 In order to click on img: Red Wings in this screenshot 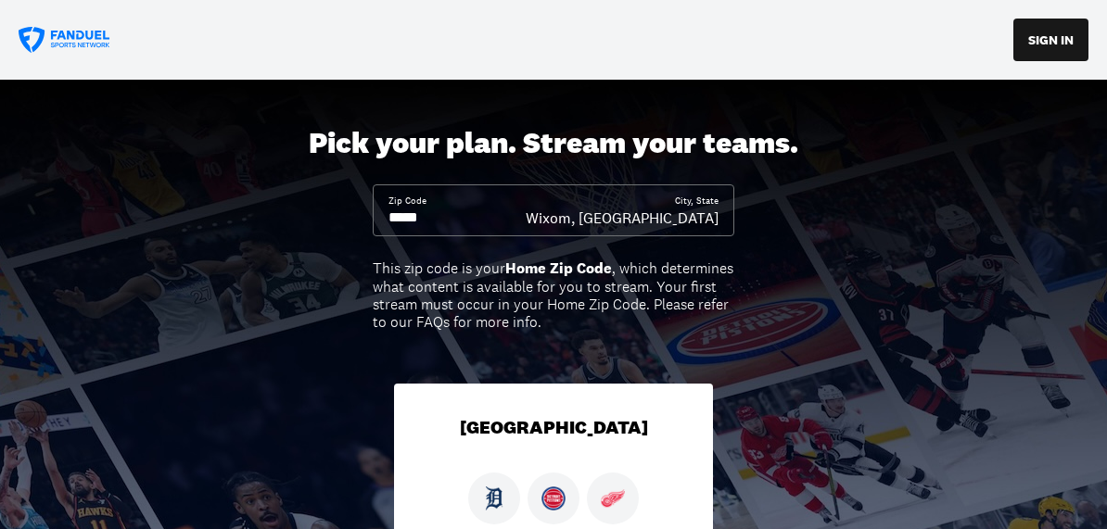, I will do `click(613, 499)`.